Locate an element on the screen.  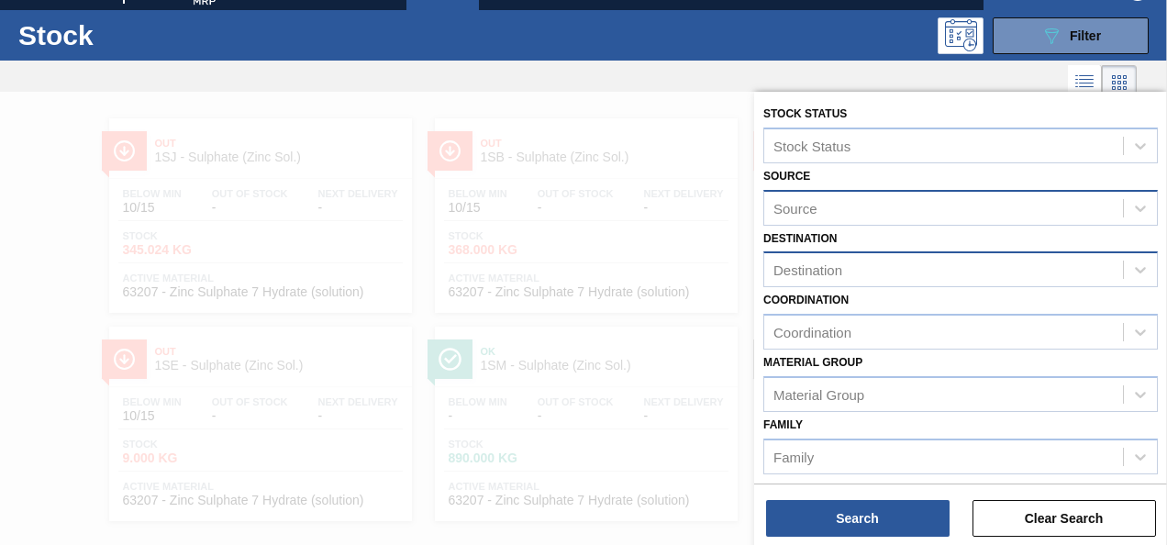
h1: Stock is located at coordinates (145, 35).